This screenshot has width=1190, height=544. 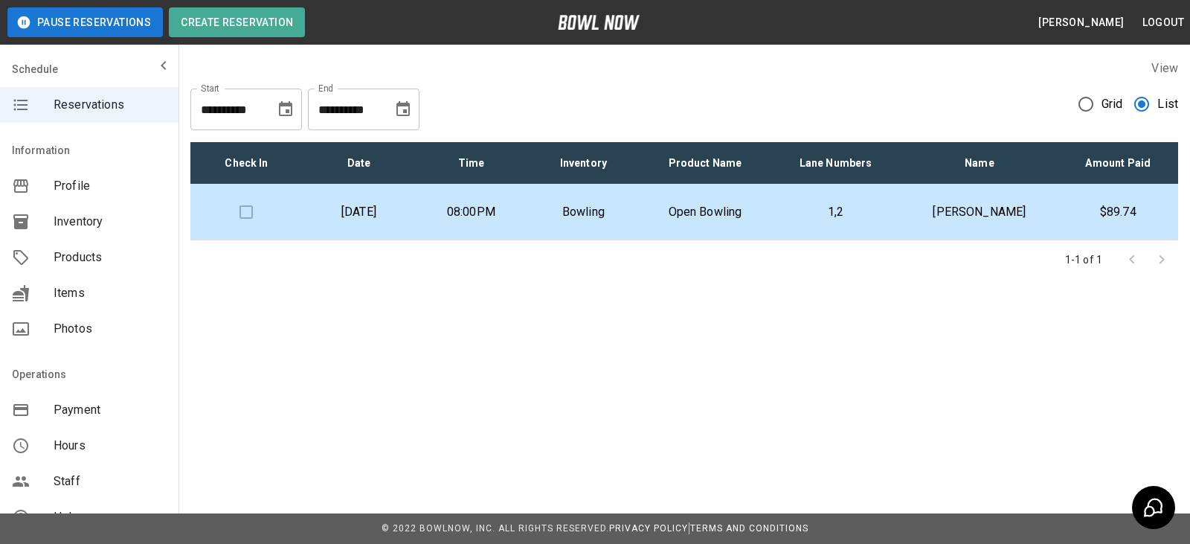 I want to click on span: Payment, so click(x=110, y=410).